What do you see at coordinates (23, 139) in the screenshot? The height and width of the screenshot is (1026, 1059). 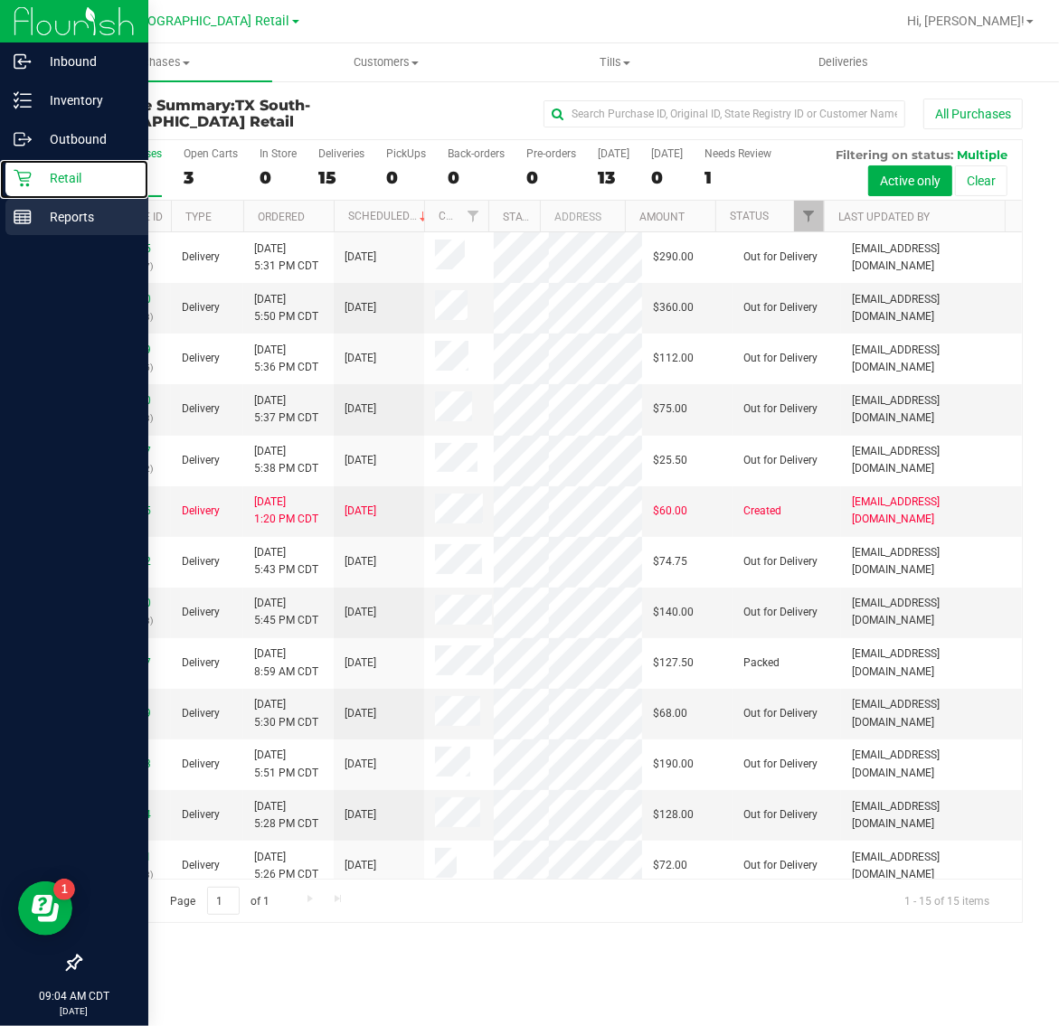 I see `inline-svg: Outbound` at bounding box center [23, 139].